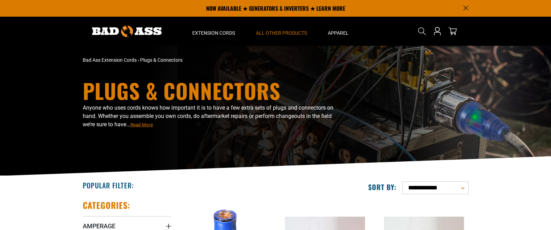  I want to click on nav: breadcrumbs, so click(210, 60).